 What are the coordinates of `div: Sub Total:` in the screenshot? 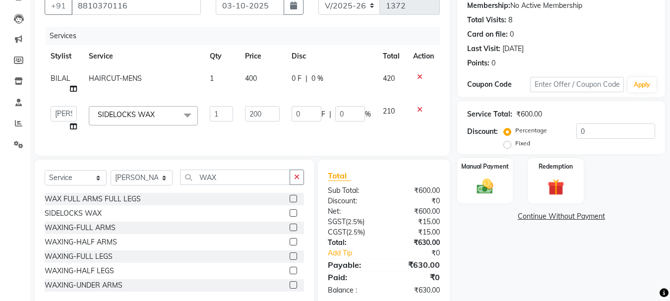 It's located at (352, 190).